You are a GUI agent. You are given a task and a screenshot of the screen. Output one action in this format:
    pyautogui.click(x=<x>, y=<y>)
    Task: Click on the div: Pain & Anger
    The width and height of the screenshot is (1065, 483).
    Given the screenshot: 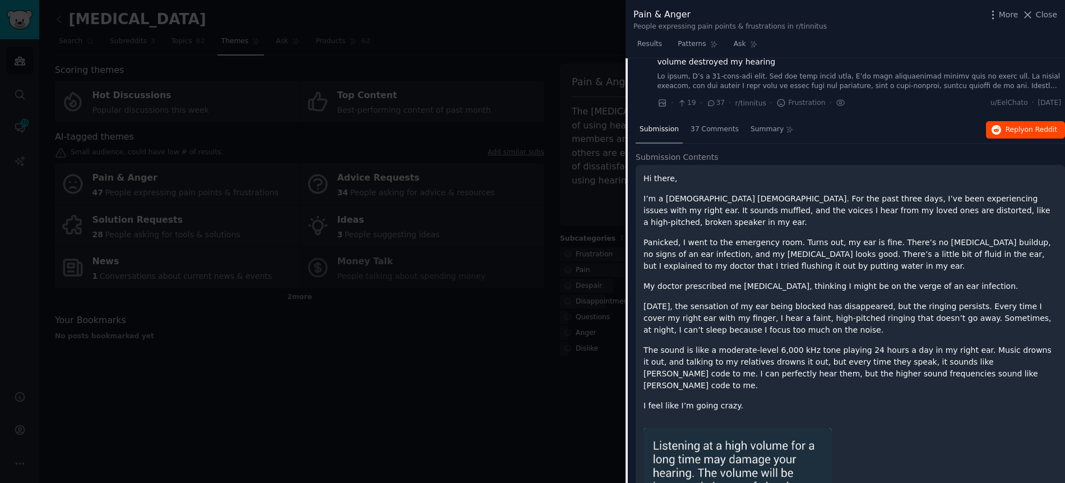 What is the action you would take?
    pyautogui.click(x=730, y=15)
    